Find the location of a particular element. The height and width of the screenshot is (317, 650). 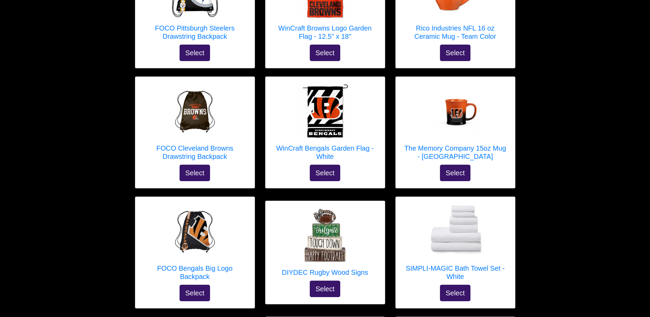

h5: SIMPLI-MAGIC Bath Towel Set - White is located at coordinates (455, 272).